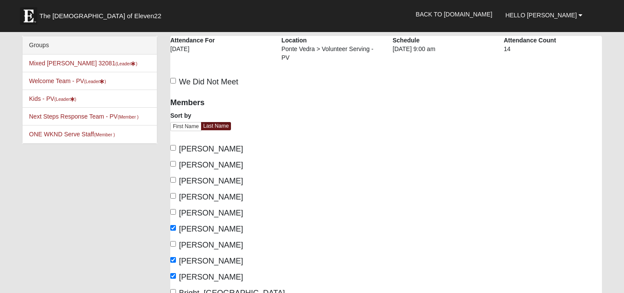 This screenshot has width=624, height=293. What do you see at coordinates (553, 52) in the screenshot?
I see `div: 14` at bounding box center [553, 52].